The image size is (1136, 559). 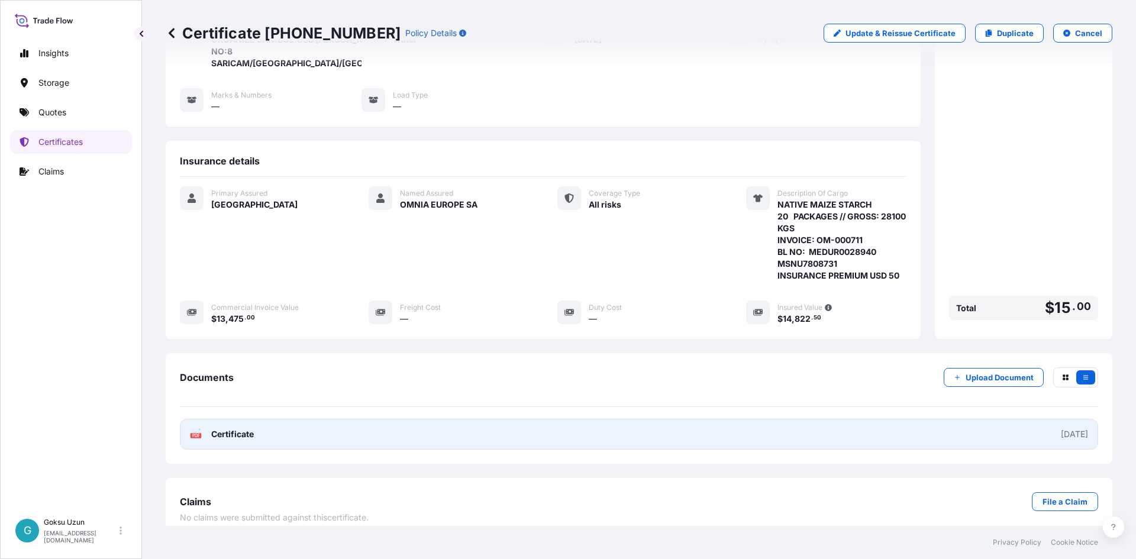 What do you see at coordinates (241, 95) in the screenshot?
I see `span: Marks & Numbers` at bounding box center [241, 95].